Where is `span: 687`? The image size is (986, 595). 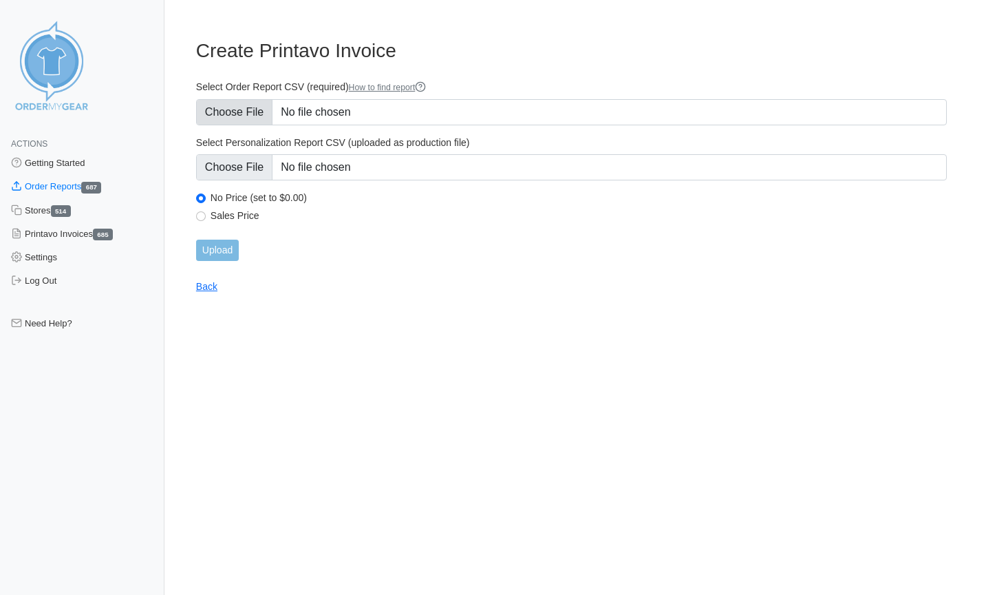 span: 687 is located at coordinates (91, 187).